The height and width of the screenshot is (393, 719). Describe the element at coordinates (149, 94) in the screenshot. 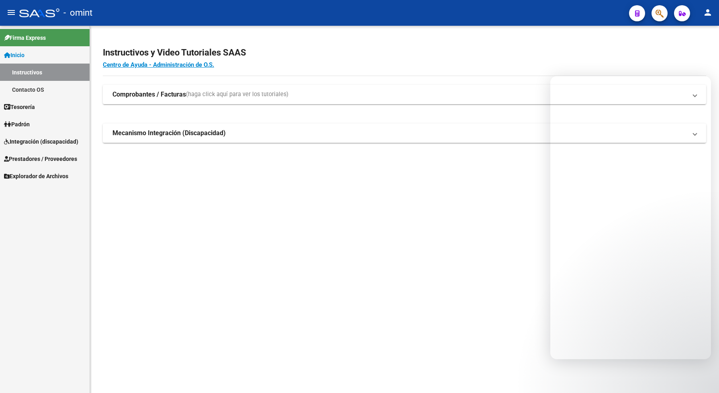

I see `strong: Comprobantes / Facturas` at that location.